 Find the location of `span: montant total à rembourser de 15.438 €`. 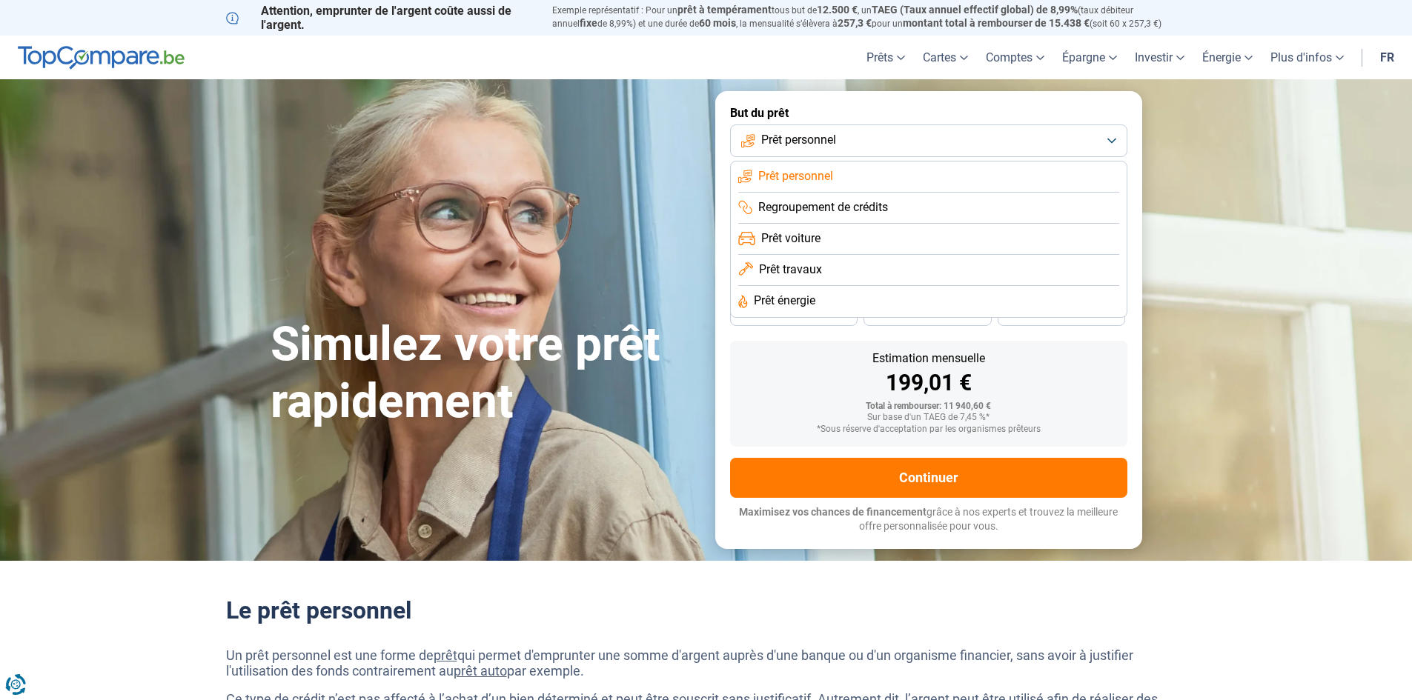

span: montant total à rembourser de 15.438 € is located at coordinates (996, 23).